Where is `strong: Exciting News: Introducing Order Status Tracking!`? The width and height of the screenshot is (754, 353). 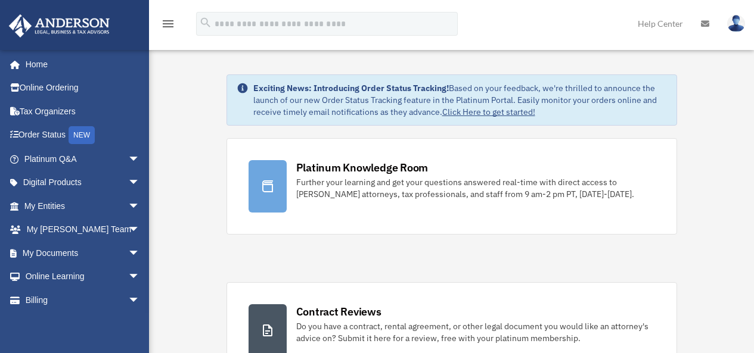
strong: Exciting News: Introducing Order Status Tracking! is located at coordinates (351, 88).